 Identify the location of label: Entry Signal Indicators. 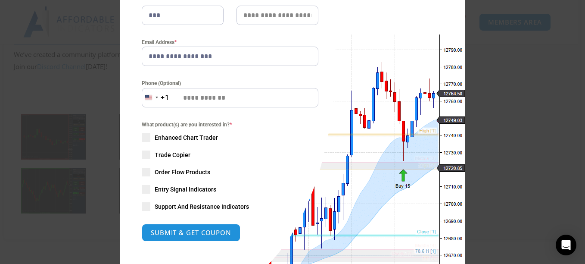
(230, 189).